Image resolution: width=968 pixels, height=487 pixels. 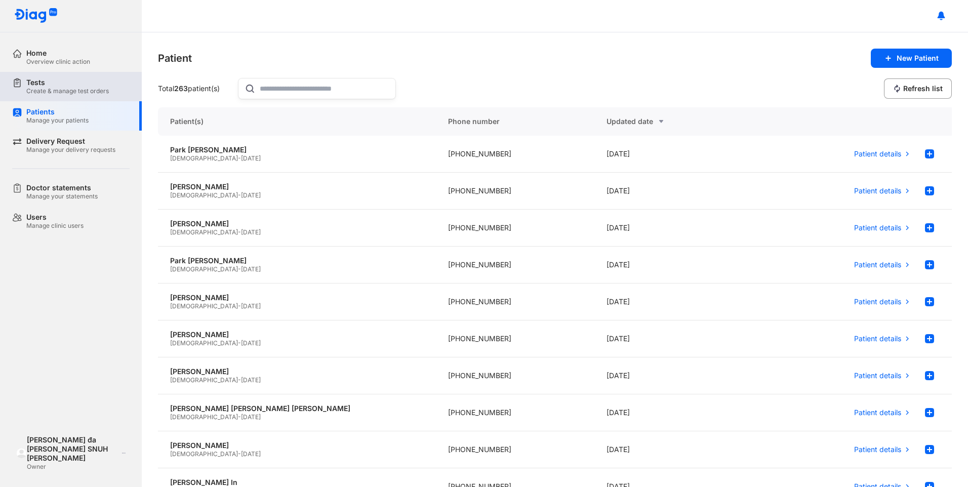 I want to click on div: Updated date, so click(x=674, y=121).